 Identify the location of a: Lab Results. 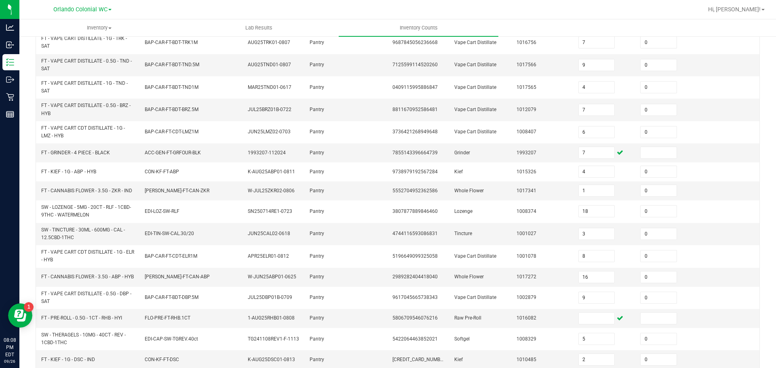
(259, 28).